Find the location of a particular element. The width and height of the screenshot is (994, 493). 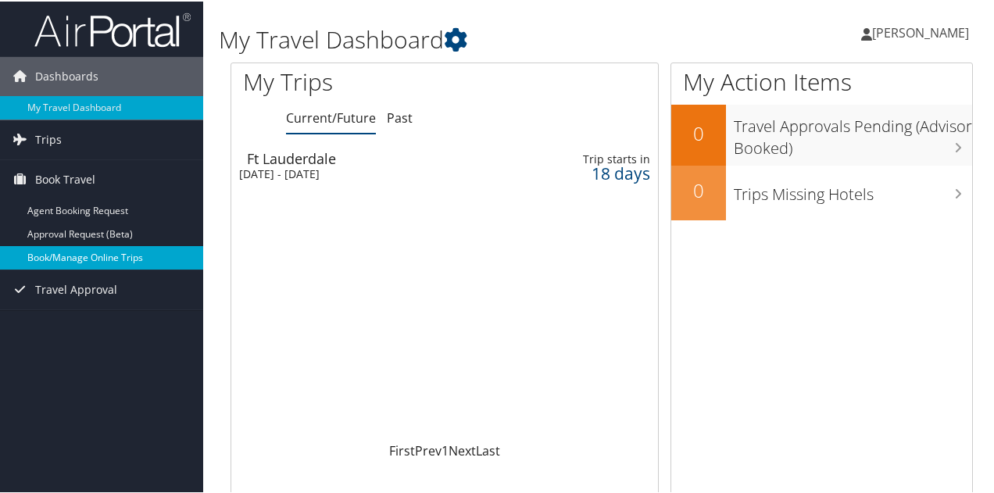

a: Prev is located at coordinates (428, 449).